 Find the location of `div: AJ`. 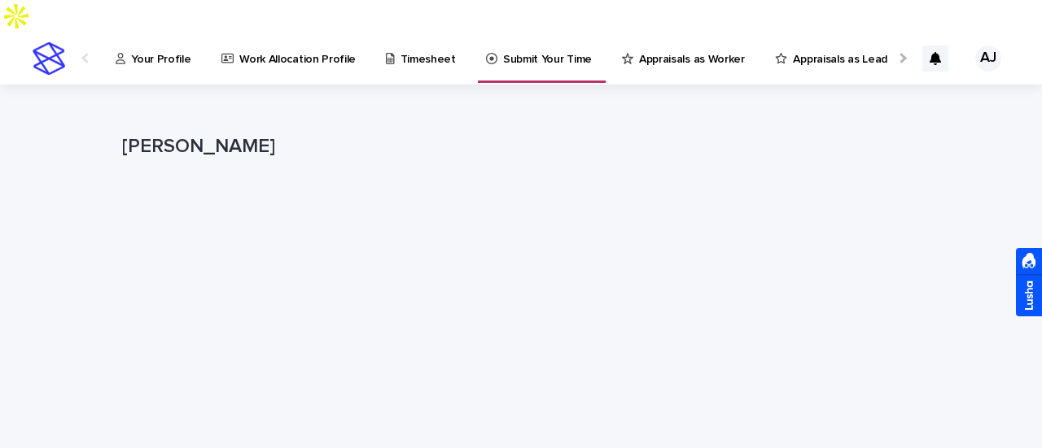

div: AJ is located at coordinates (988, 59).